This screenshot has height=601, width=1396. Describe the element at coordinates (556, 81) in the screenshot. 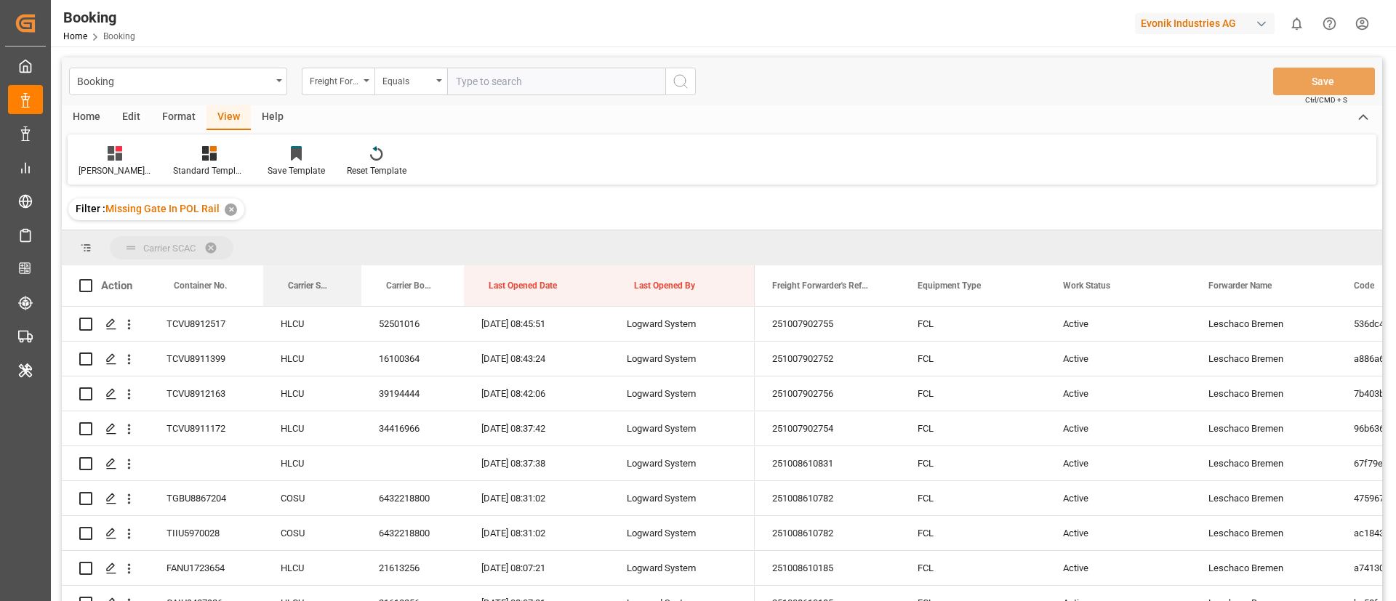

I see `input: Type to search` at that location.